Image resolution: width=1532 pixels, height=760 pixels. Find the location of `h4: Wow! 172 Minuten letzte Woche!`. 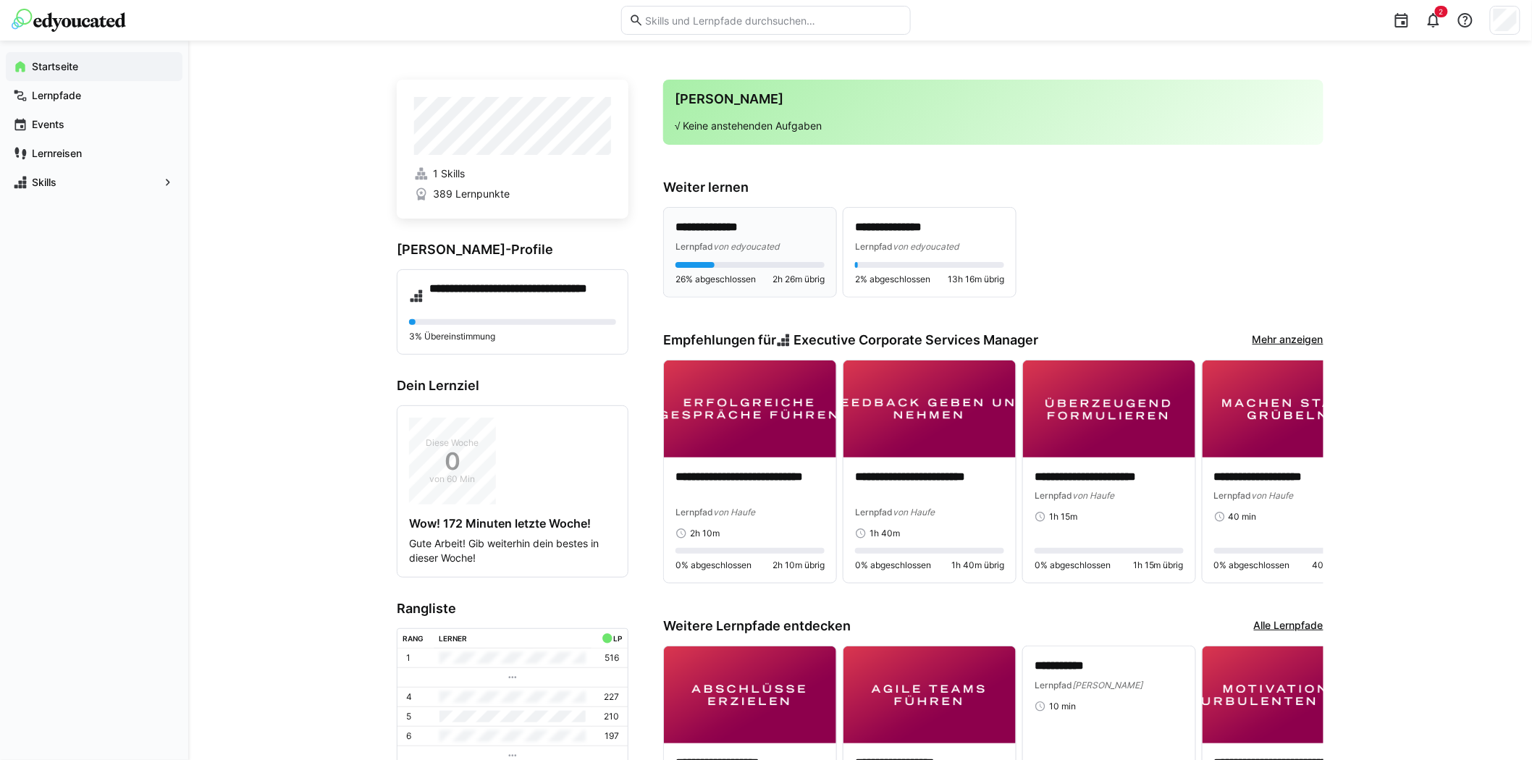

h4: Wow! 172 Minuten letzte Woche! is located at coordinates (512, 523).